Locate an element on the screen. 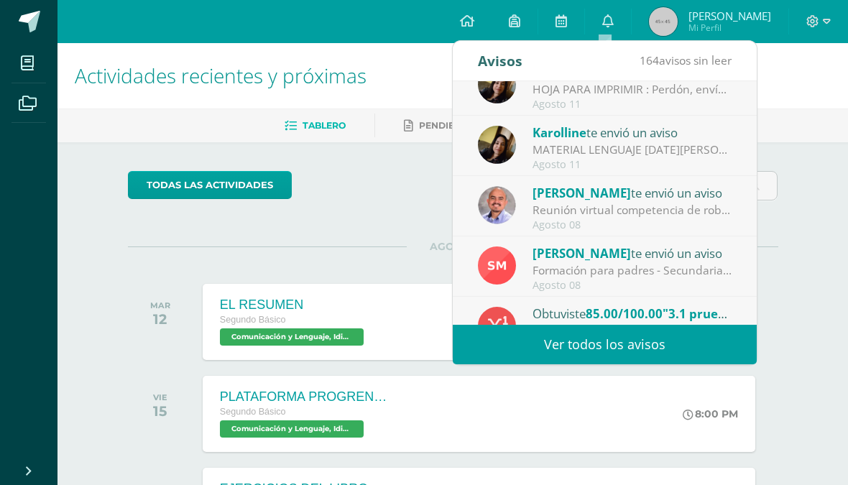  div: Avisos is located at coordinates (500, 60).